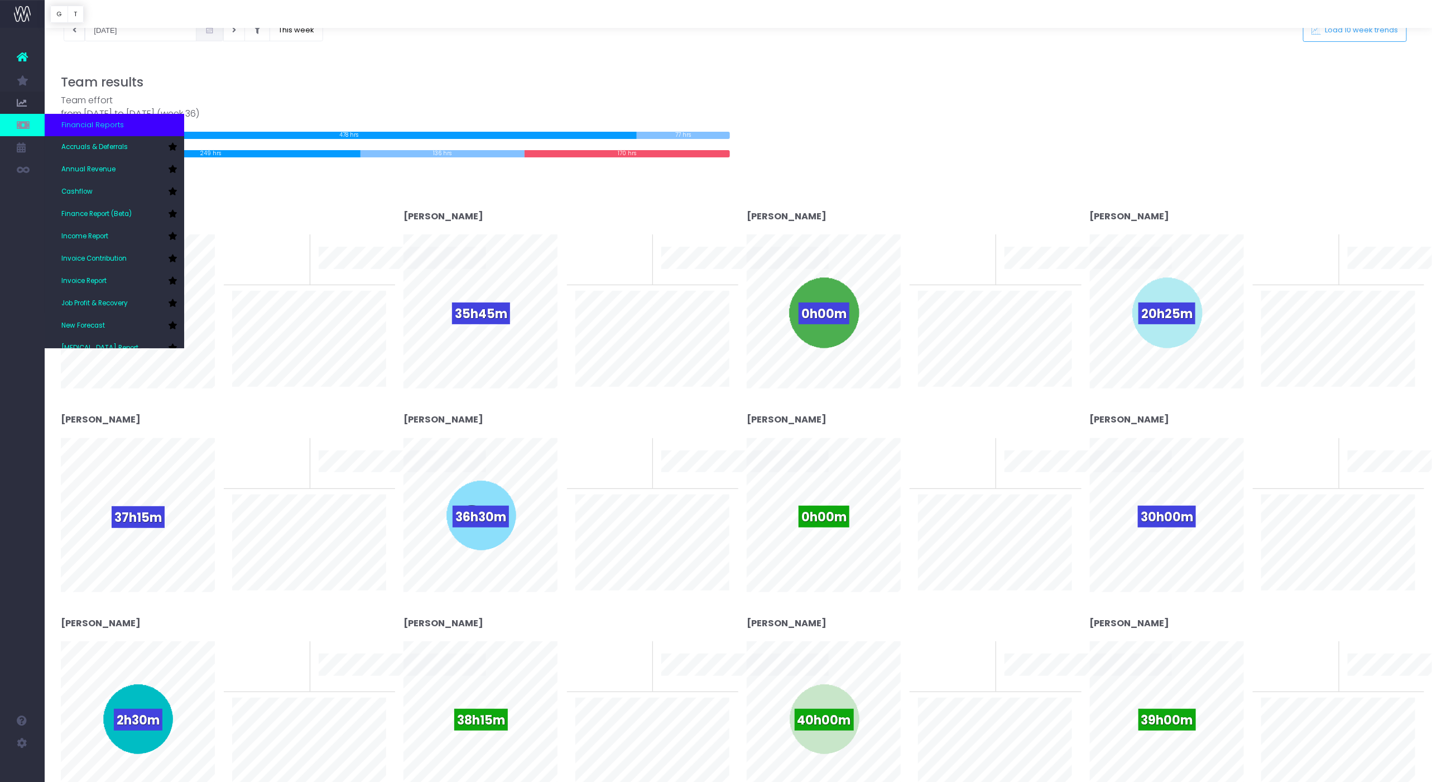 The width and height of the screenshot is (1432, 782). I want to click on span: Load 10 week trends, so click(1360, 30).